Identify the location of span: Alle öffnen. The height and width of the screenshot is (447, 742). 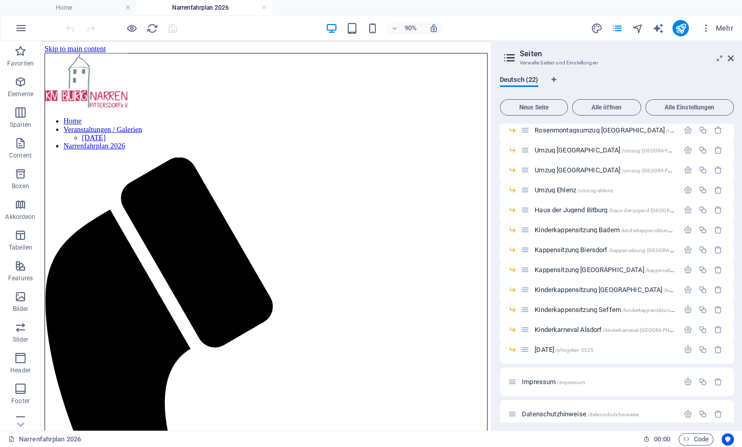
(606, 108).